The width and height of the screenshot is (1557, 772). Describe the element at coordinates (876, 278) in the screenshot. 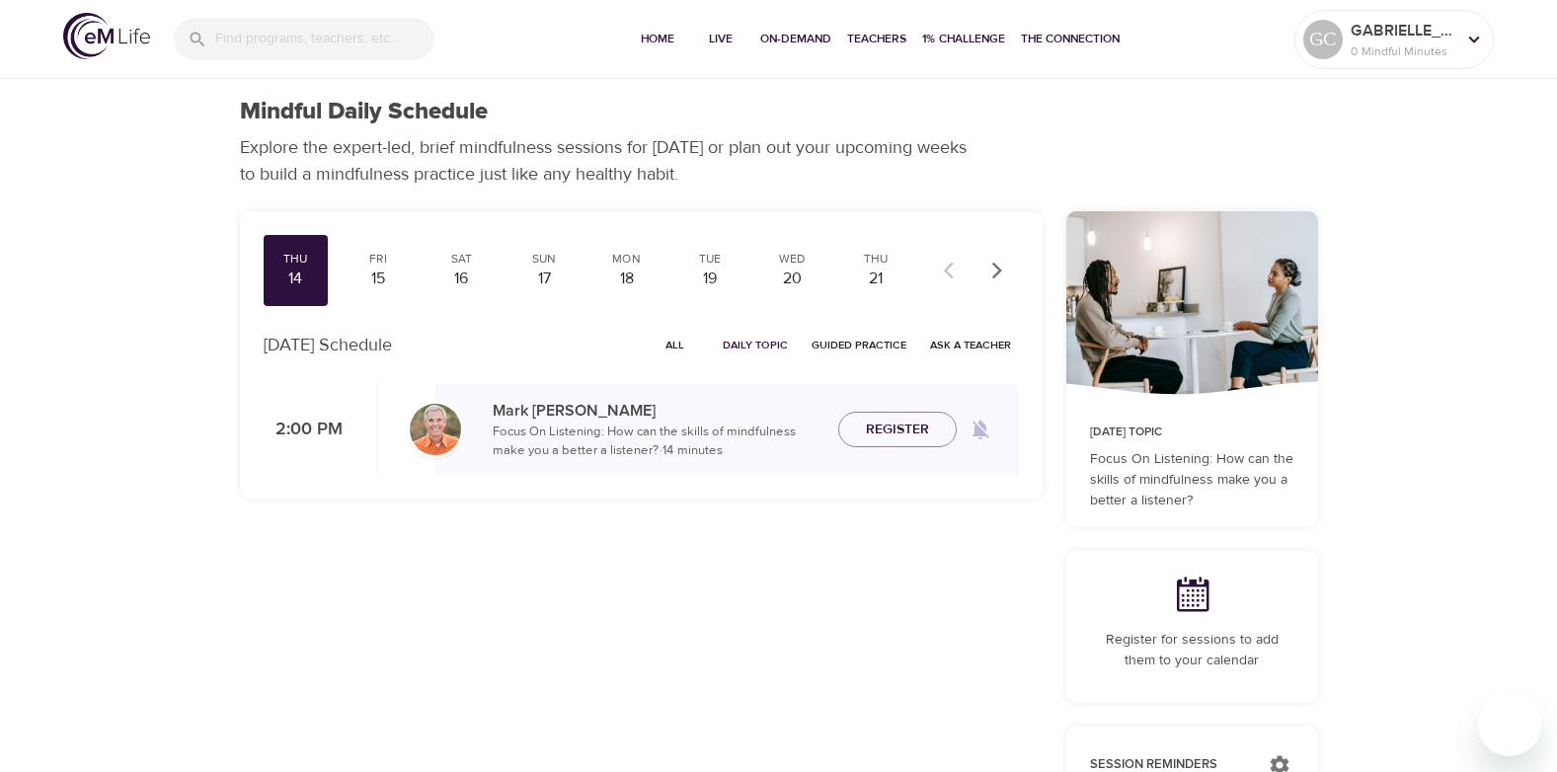

I see `div: 21` at that location.